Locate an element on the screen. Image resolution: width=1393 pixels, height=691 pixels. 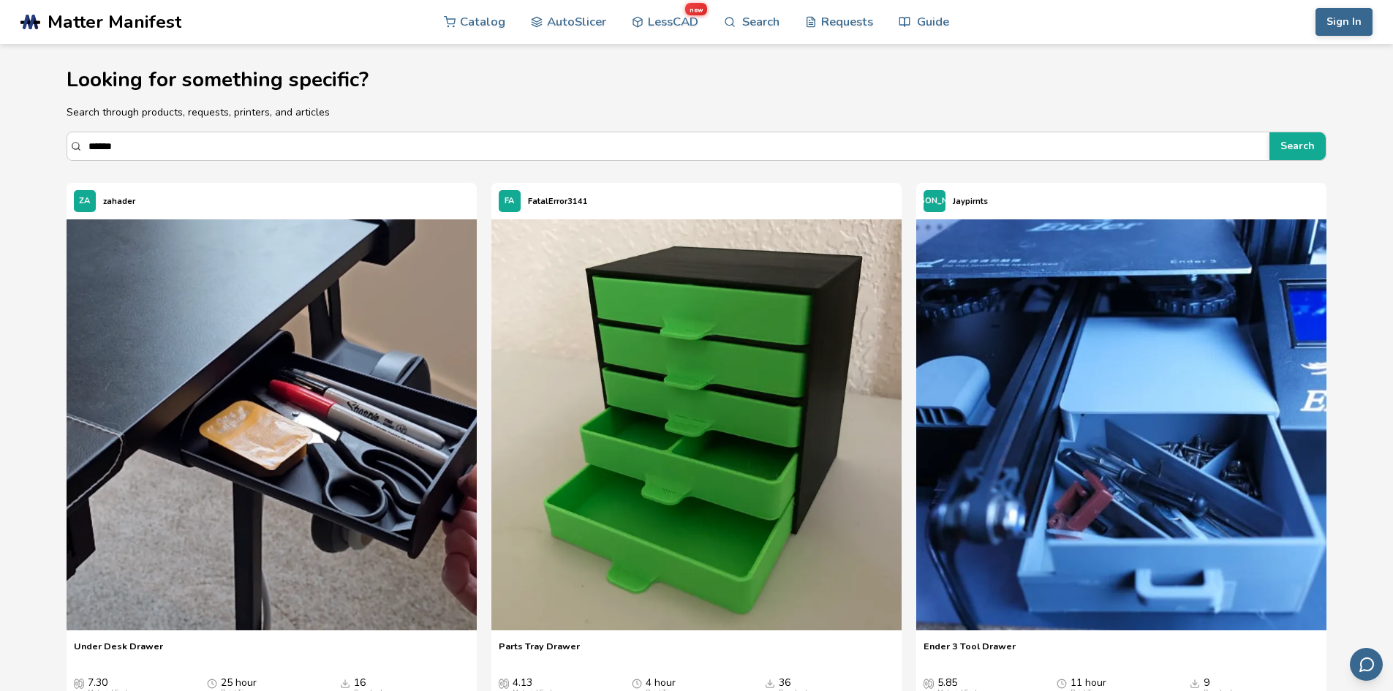
p: Jaypirnts is located at coordinates (971, 201).